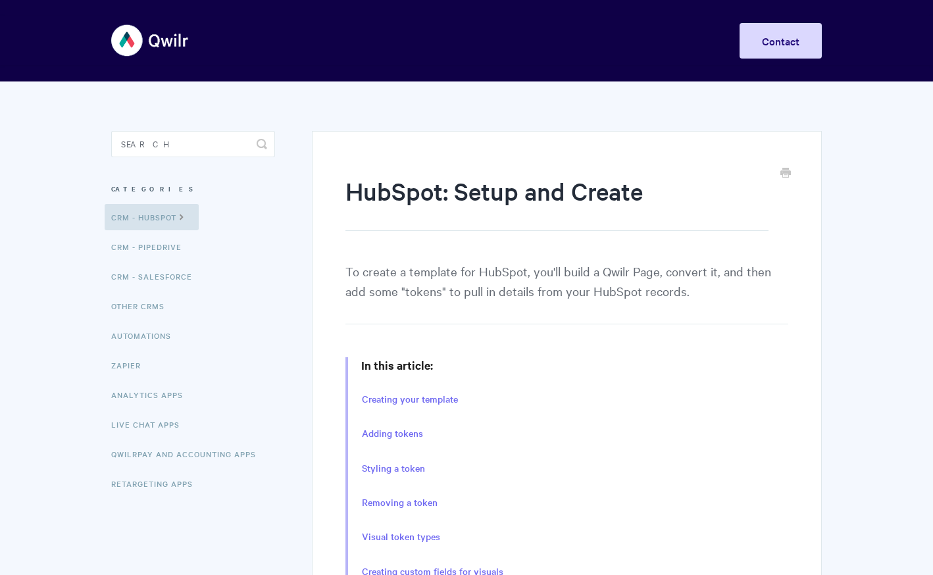  Describe the element at coordinates (143, 306) in the screenshot. I see `a: Other CRMs` at that location.